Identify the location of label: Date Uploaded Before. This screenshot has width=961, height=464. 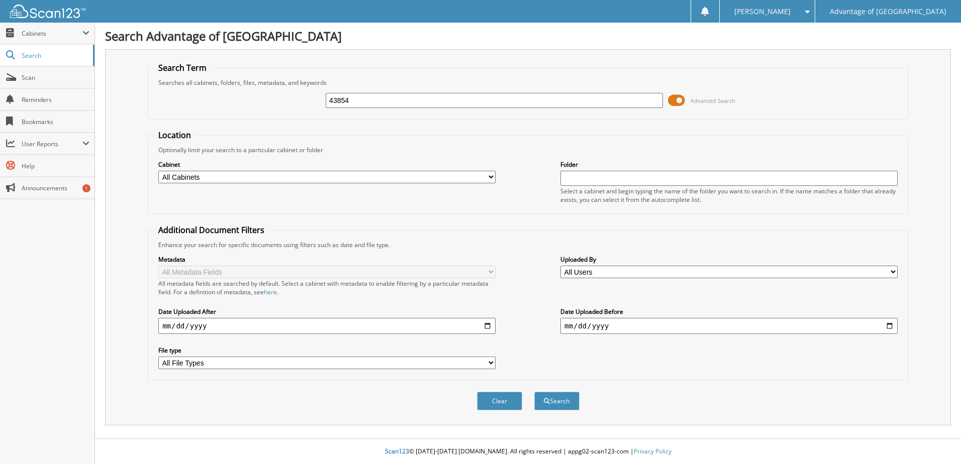
(729, 312).